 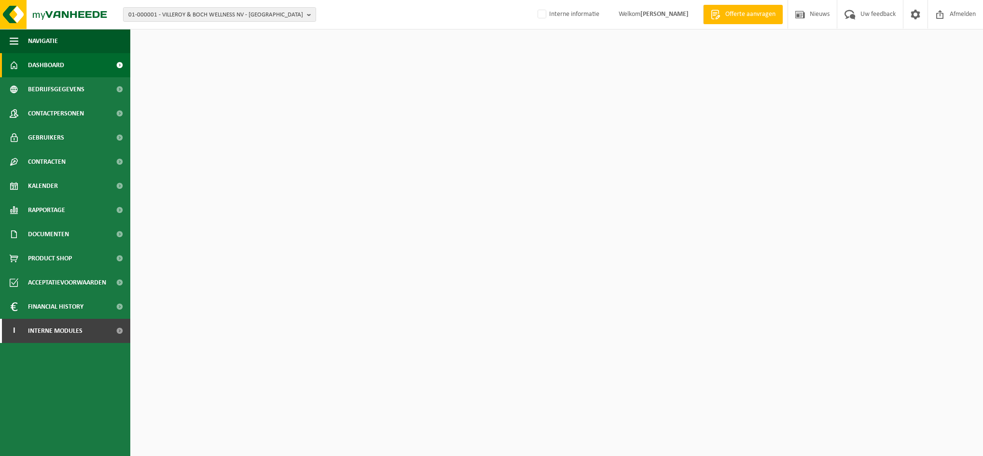 I want to click on span: Contactpersonen, so click(x=56, y=113).